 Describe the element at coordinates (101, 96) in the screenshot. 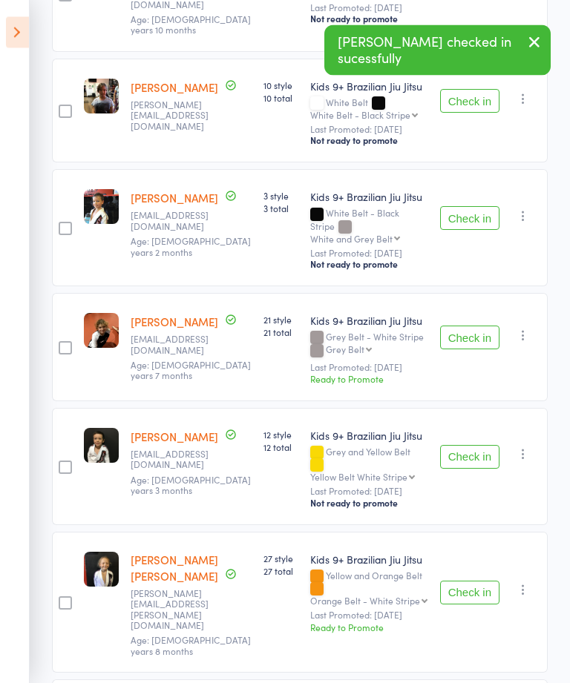

I see `img: image1746606985.png` at that location.